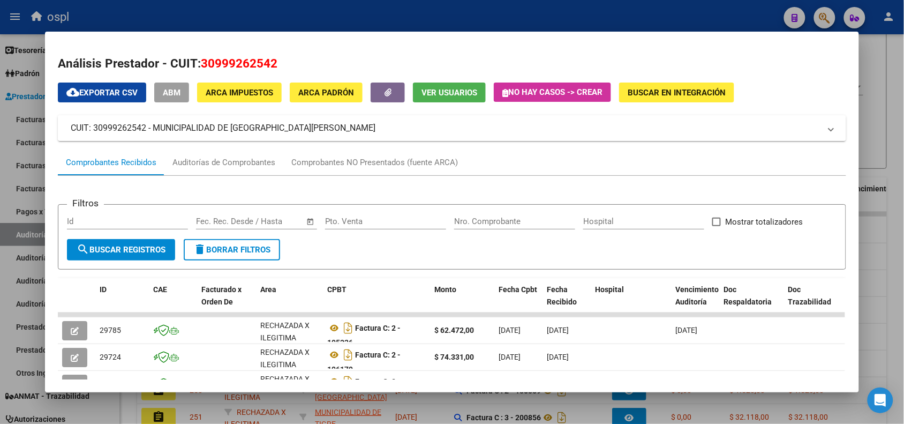 The height and width of the screenshot is (424, 904). I want to click on div: Comprobantes NO Presentados (fuente ARCA), so click(374, 162).